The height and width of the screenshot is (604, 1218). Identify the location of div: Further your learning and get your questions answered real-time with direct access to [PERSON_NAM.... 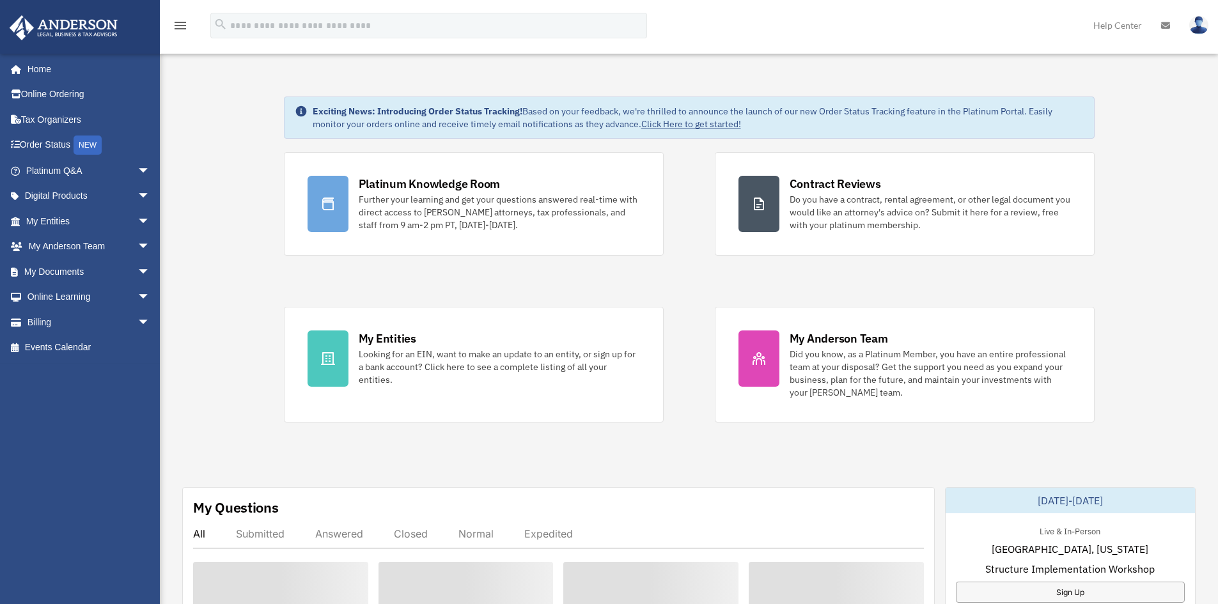
(499, 212).